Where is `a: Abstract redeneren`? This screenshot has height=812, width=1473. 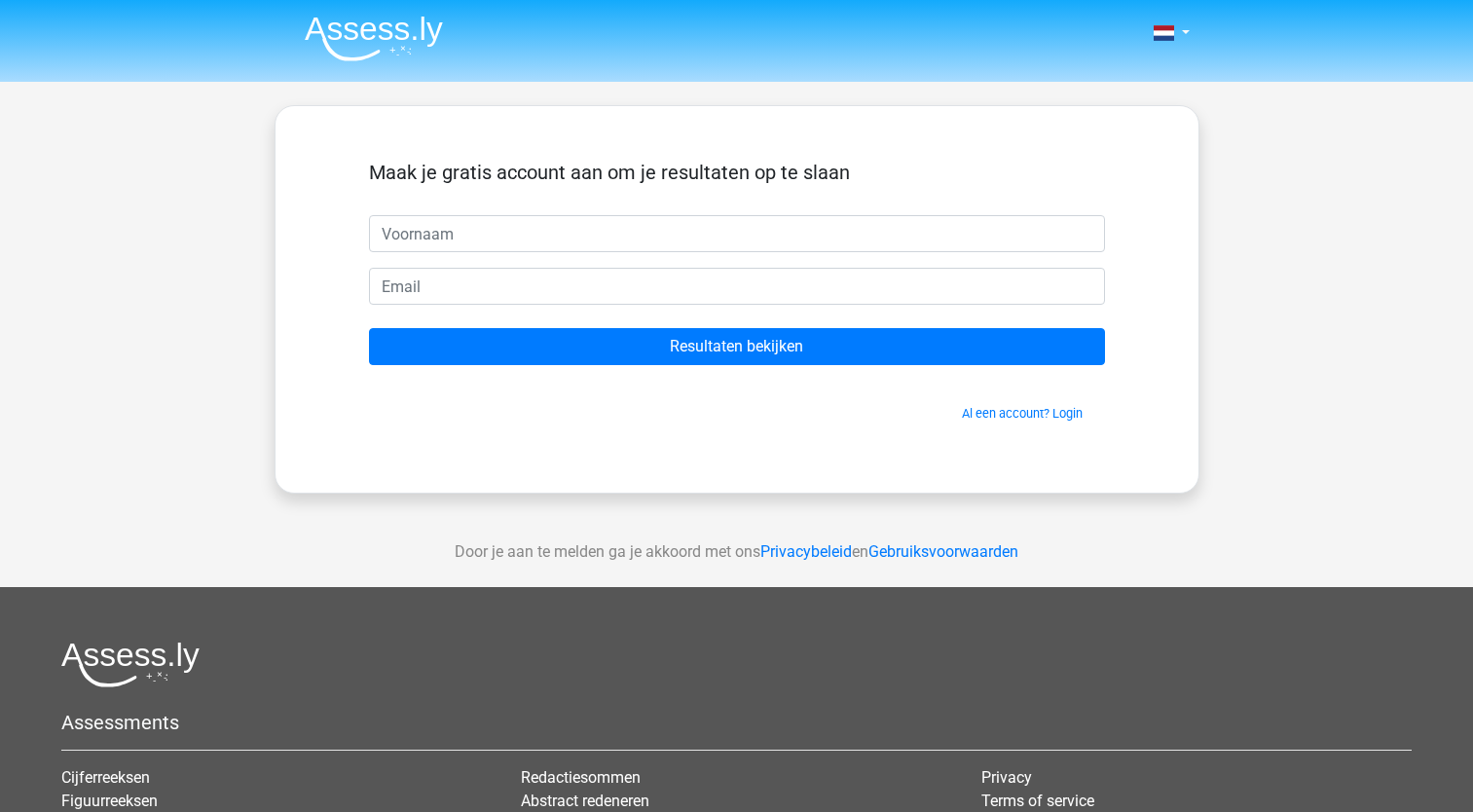 a: Abstract redeneren is located at coordinates (585, 800).